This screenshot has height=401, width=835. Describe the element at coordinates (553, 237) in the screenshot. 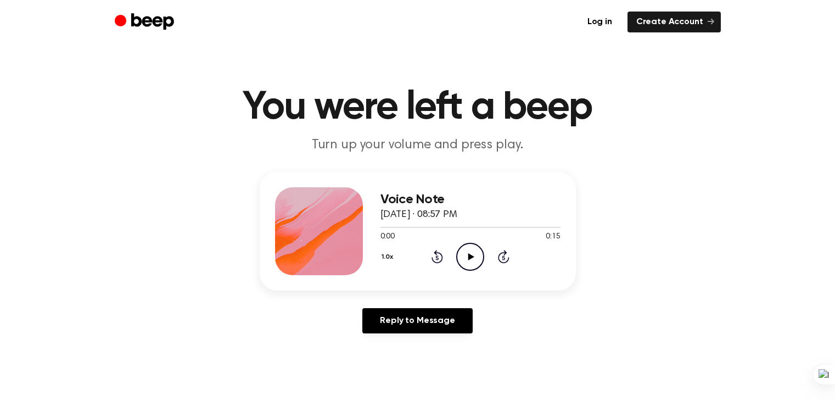

I see `span: 0:15` at that location.